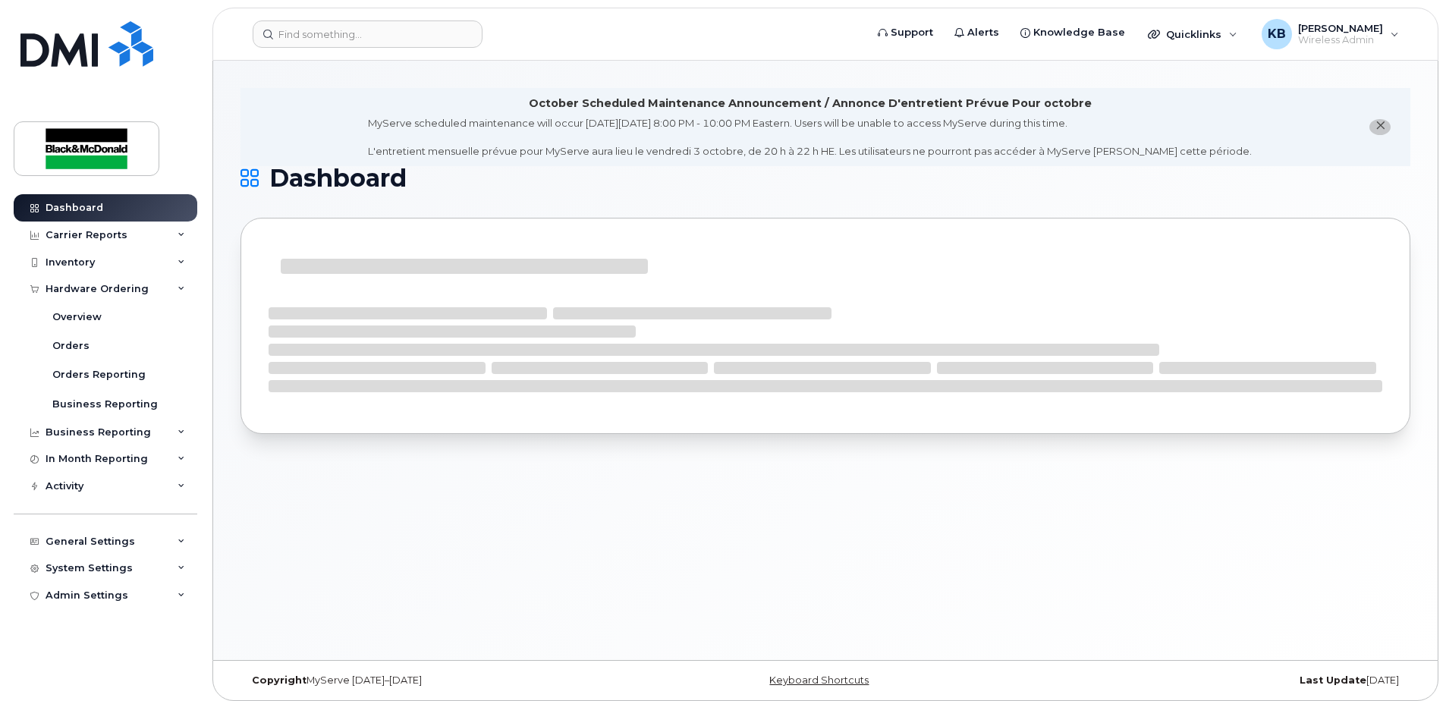 Image resolution: width=1446 pixels, height=701 pixels. Describe the element at coordinates (279, 680) in the screenshot. I see `strong: Copyright` at that location.